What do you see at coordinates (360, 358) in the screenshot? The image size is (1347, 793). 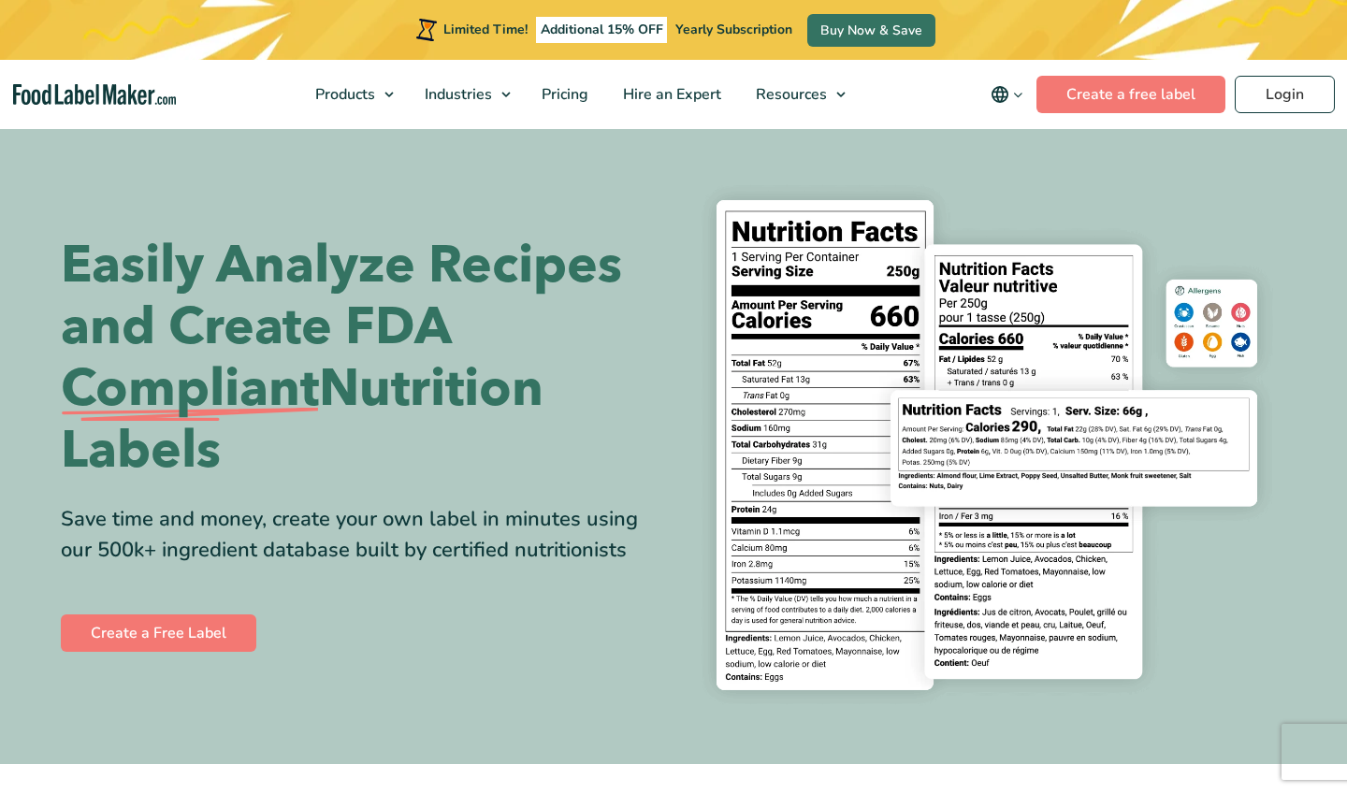 I see `h1: Easily Analyze Recipes and Create FDA Nutrition Labels` at bounding box center [360, 358].